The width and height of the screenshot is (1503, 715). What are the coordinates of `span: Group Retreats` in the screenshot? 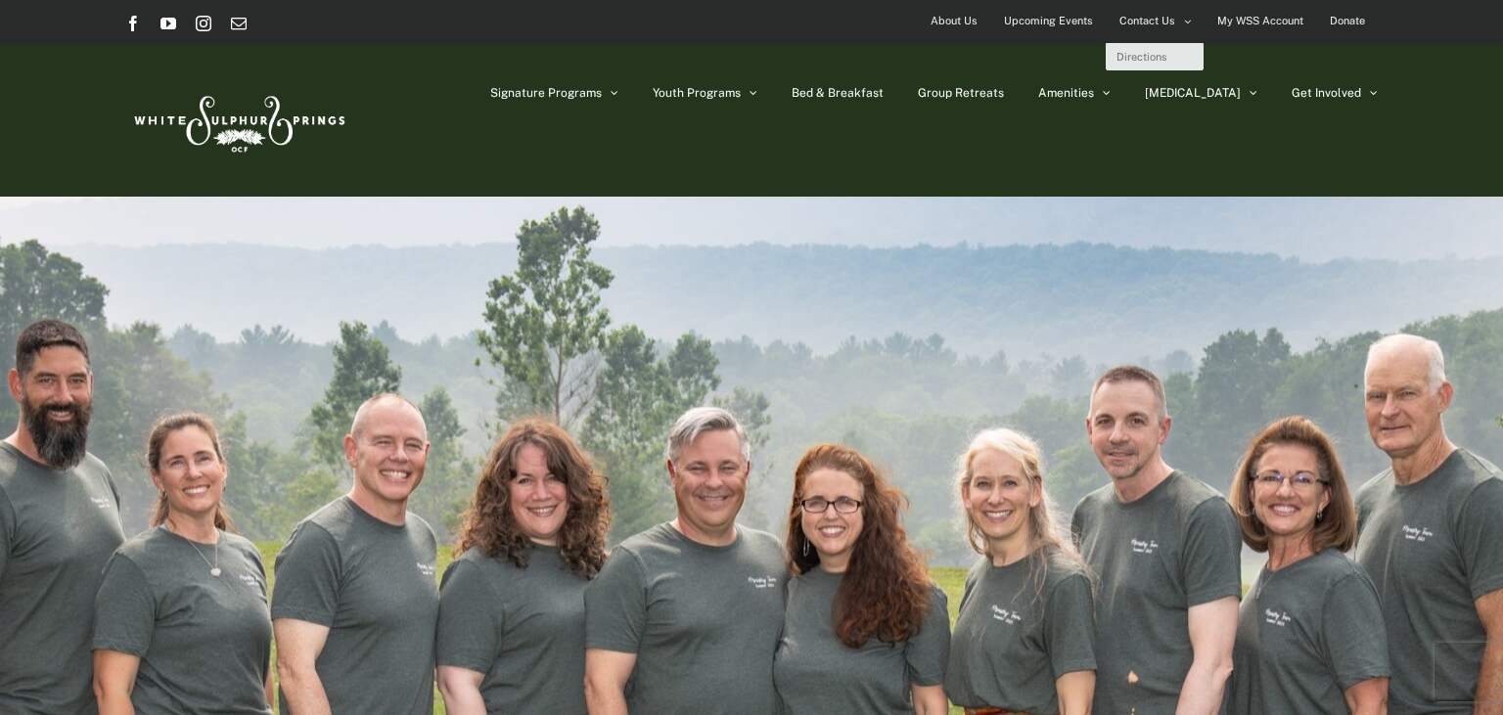 It's located at (961, 93).